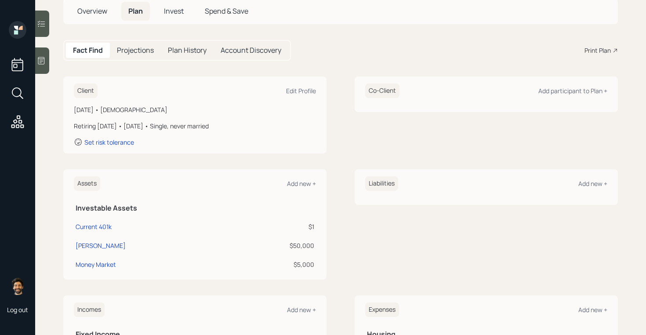 Image resolution: width=646 pixels, height=335 pixels. I want to click on div: $5,000, so click(274, 264).